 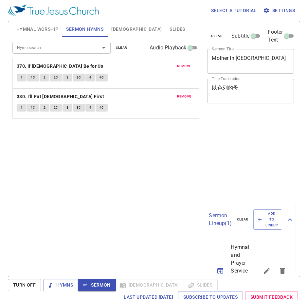 I want to click on div: Sermon Lineup(1)clearAdd to Lineup, so click(x=251, y=220).